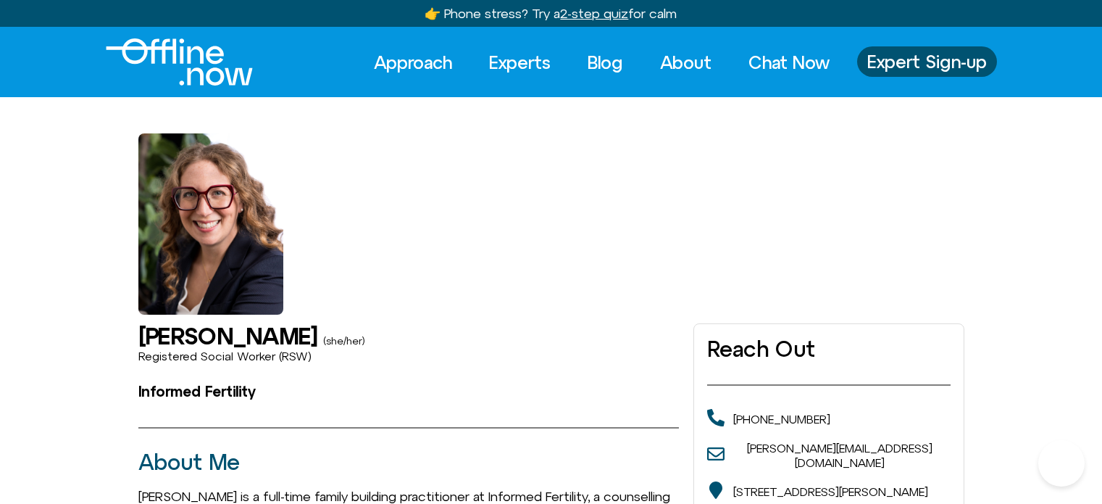 The width and height of the screenshot is (1102, 504). Describe the element at coordinates (179, 62) in the screenshot. I see `img: offline.now` at that location.